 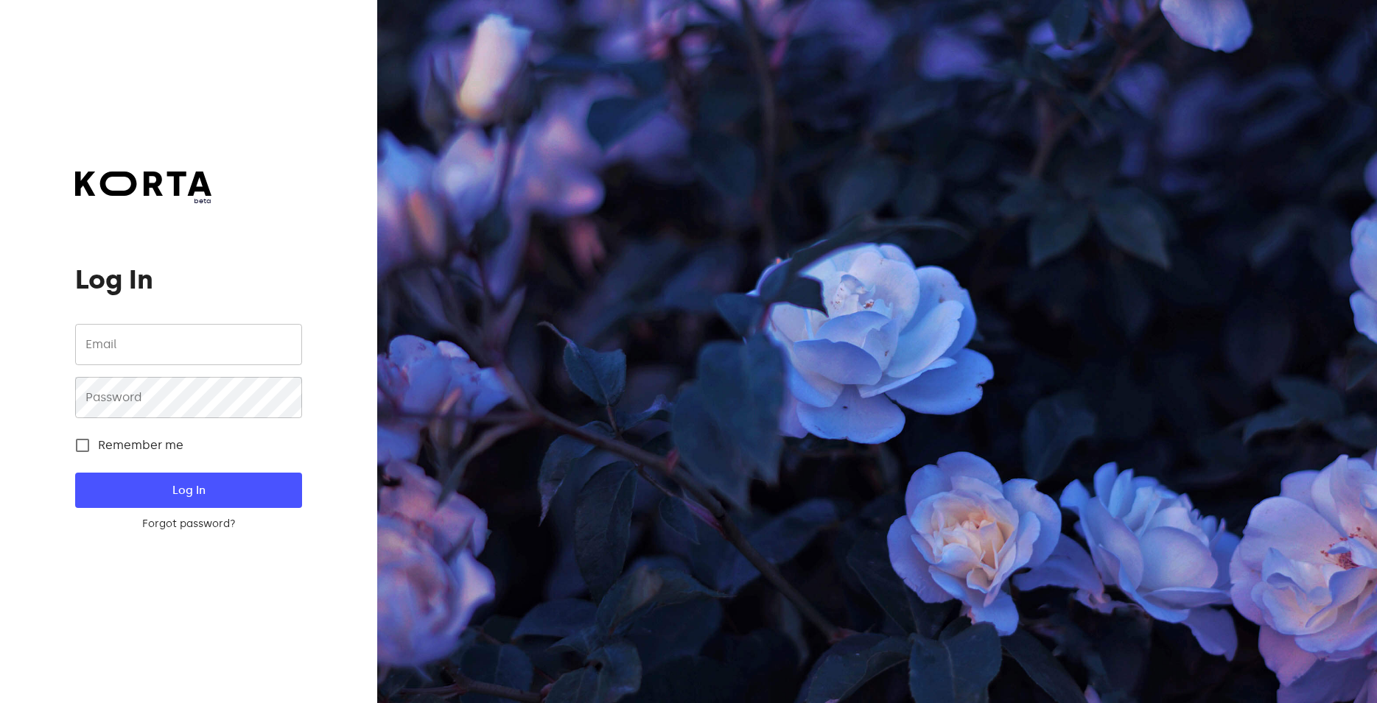 I want to click on a: Forgot password?, so click(x=188, y=524).